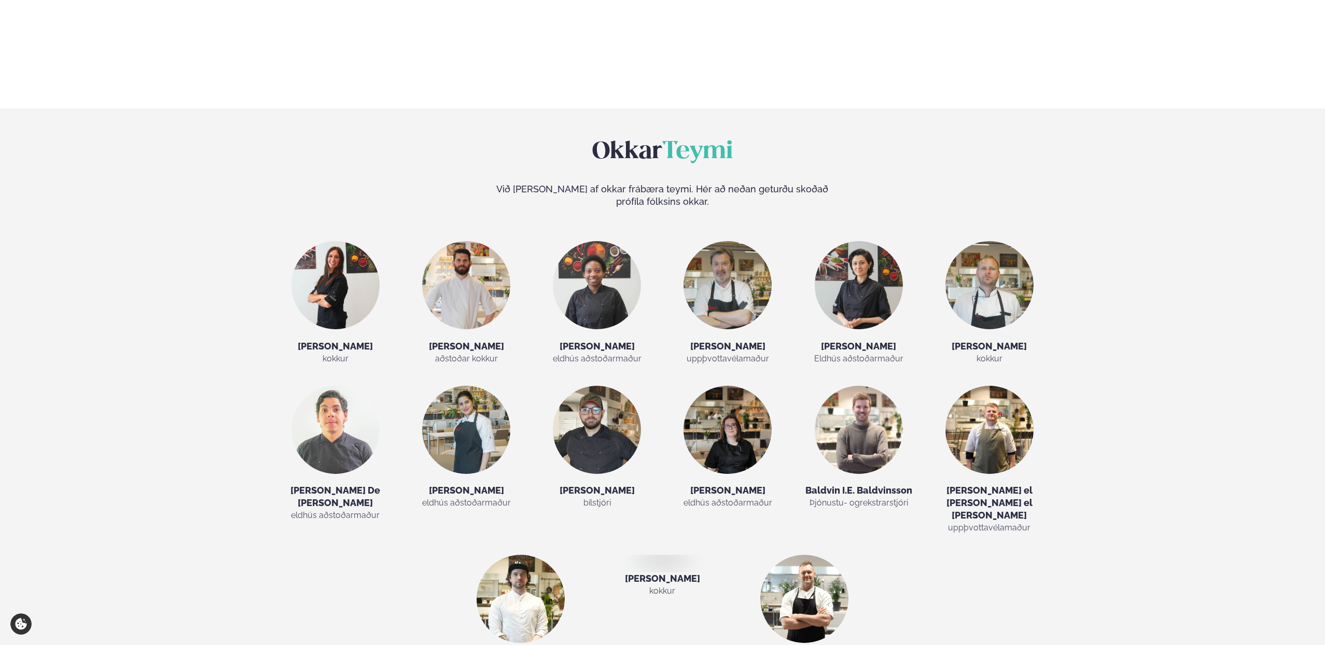 This screenshot has width=1325, height=645. I want to click on p: Eldhús aðstoðarmaður, so click(858, 359).